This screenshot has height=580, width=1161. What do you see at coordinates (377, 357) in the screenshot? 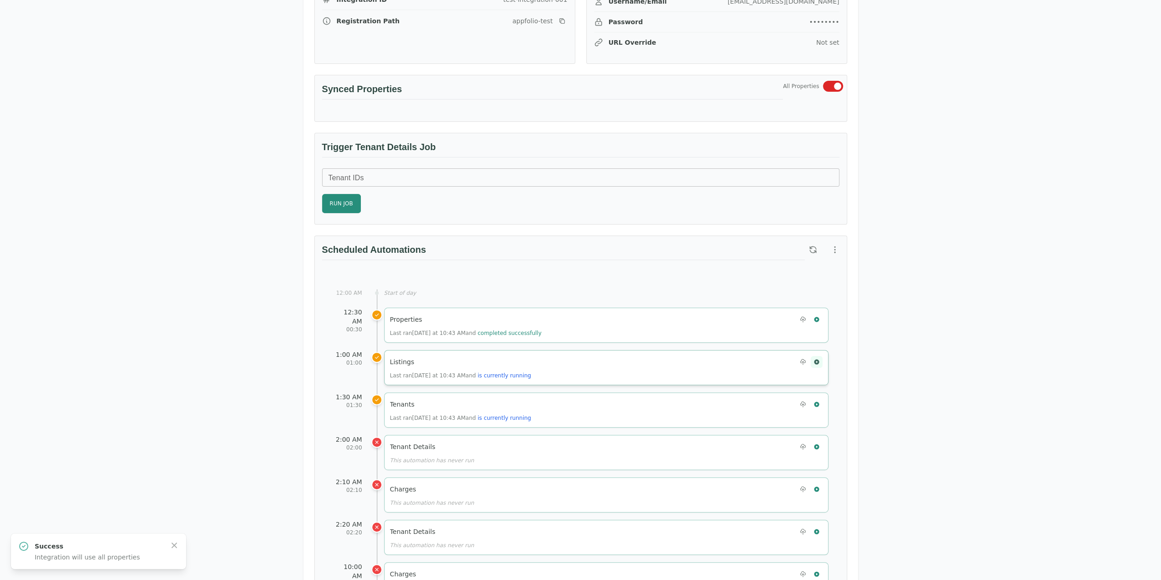
I see `div: Listings was scheduled for 1:00 AM but ran at a different time (actual run: Today at 10:43 AM)` at bounding box center [377, 357].